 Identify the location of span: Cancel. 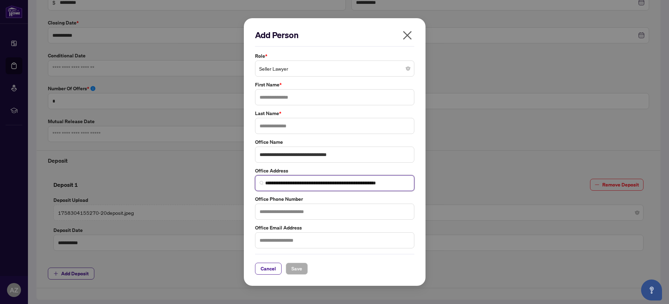
(268, 268).